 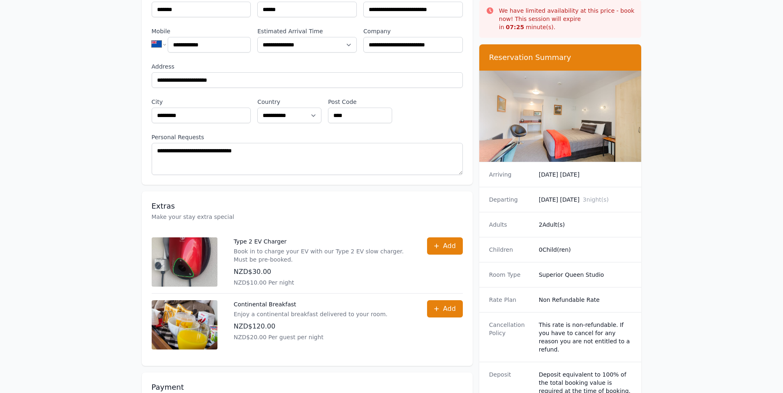 I want to click on dt: Rate Plan, so click(x=510, y=300).